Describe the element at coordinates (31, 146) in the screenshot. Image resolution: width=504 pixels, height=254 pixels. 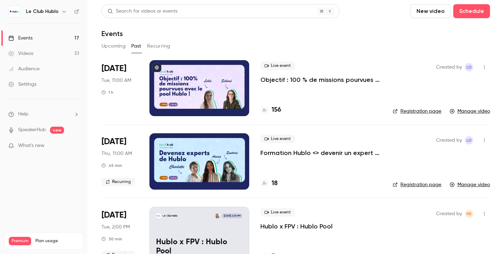
I see `span: What's new` at that location.